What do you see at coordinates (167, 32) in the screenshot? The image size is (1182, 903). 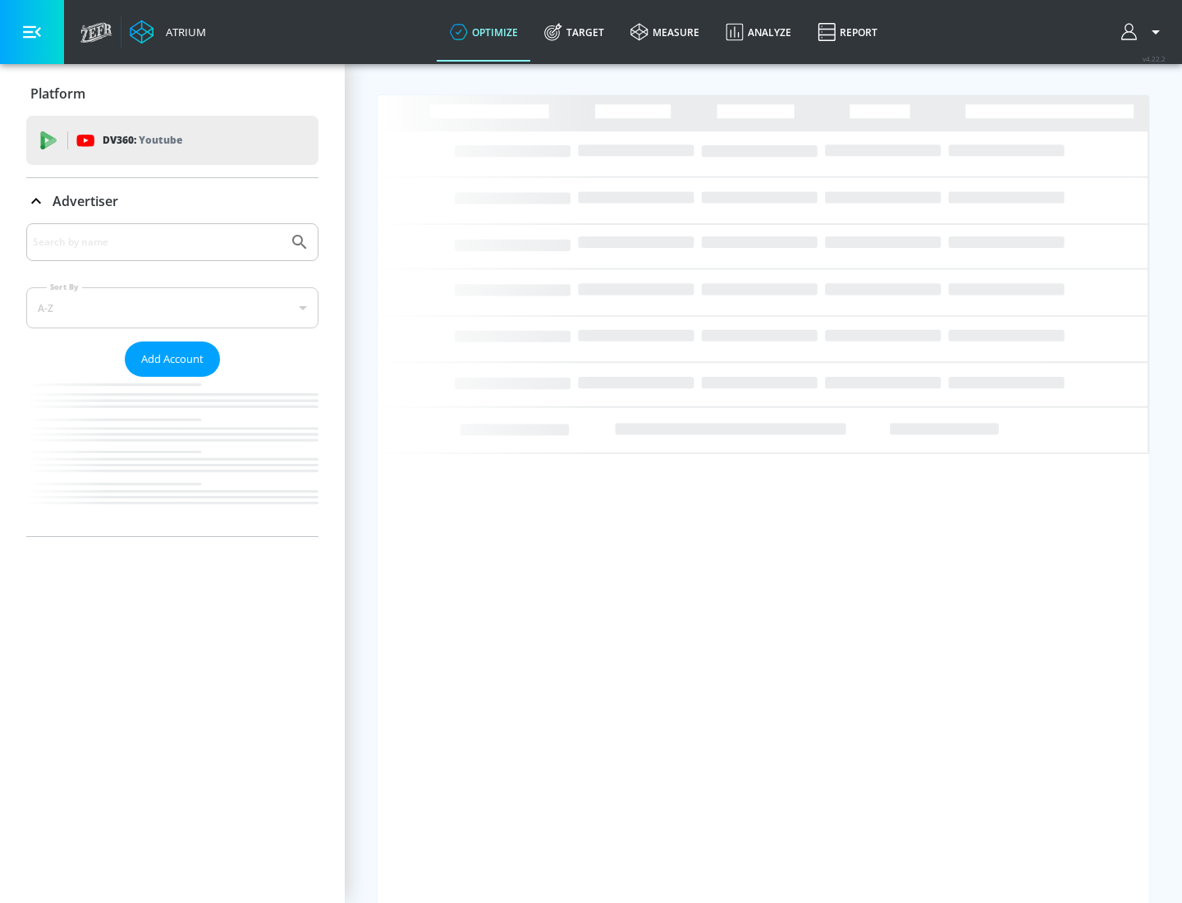 I see `a: Atrium` at bounding box center [167, 32].